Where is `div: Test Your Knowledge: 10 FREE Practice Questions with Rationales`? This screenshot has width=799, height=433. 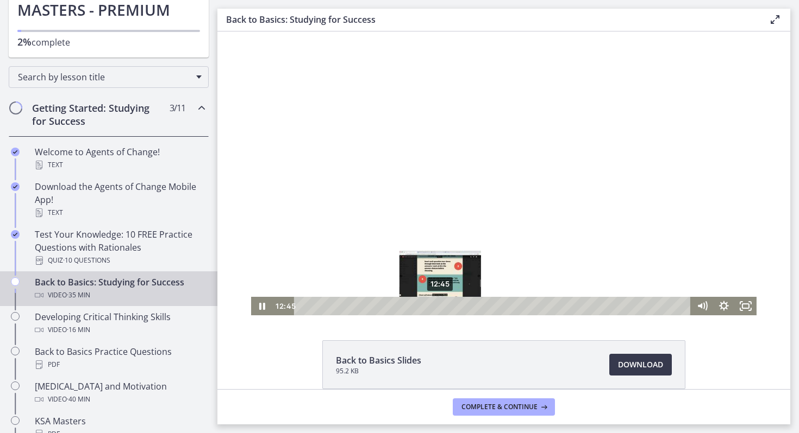 div: Test Your Knowledge: 10 FREE Practice Questions with Rationales is located at coordinates (120, 248).